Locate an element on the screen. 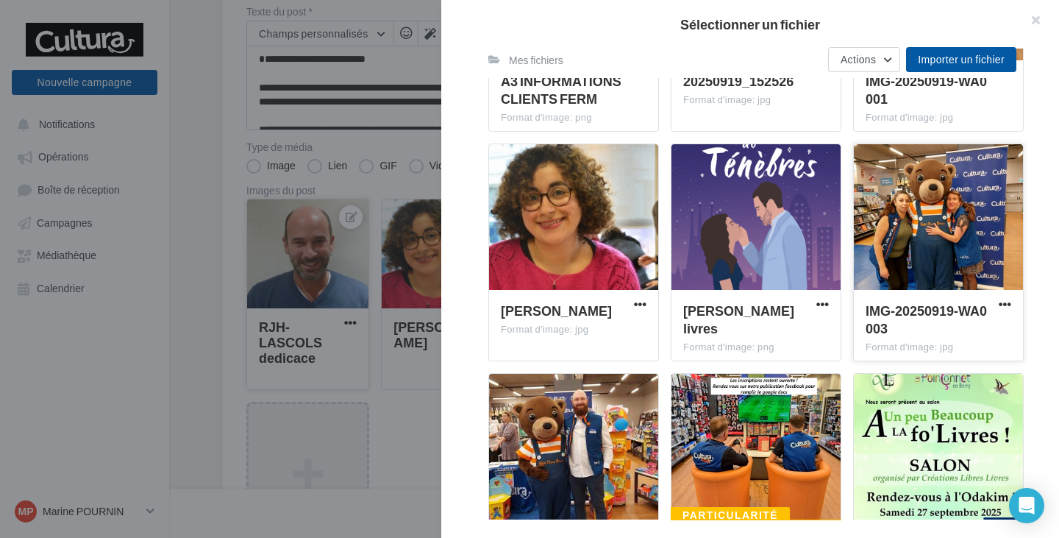 This screenshot has height=538, width=1059. span: Importer un fichier is located at coordinates (961, 59).